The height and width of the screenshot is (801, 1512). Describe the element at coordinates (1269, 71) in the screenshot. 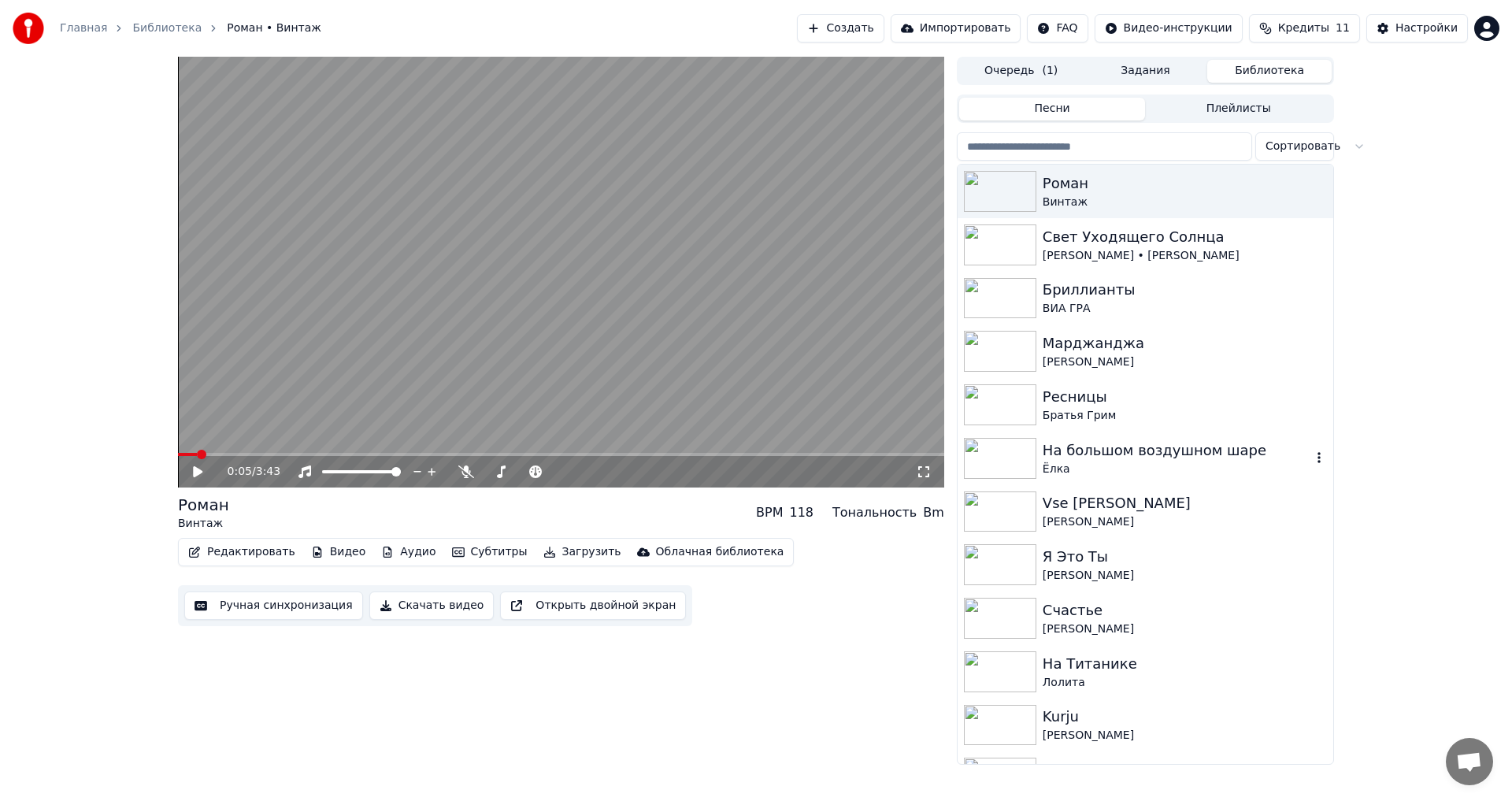

I see `button: Библиотека` at that location.